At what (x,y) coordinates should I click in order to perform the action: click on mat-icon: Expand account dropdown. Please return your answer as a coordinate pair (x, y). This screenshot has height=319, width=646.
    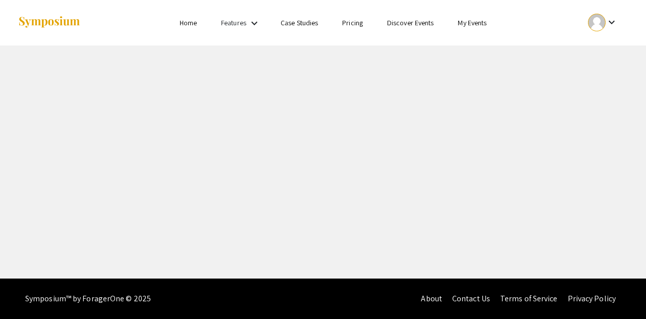
    Looking at the image, I should click on (612, 22).